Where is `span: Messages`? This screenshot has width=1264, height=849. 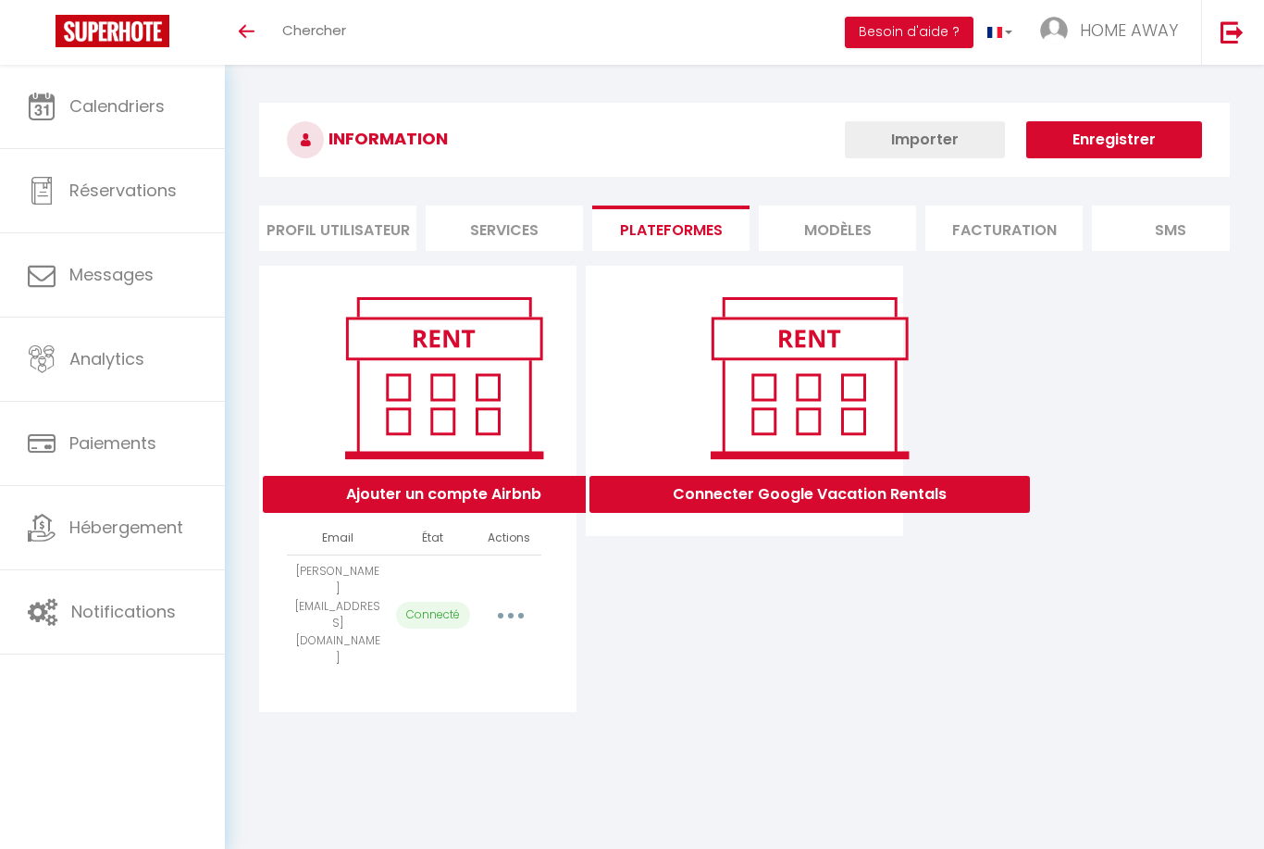
span: Messages is located at coordinates (111, 274).